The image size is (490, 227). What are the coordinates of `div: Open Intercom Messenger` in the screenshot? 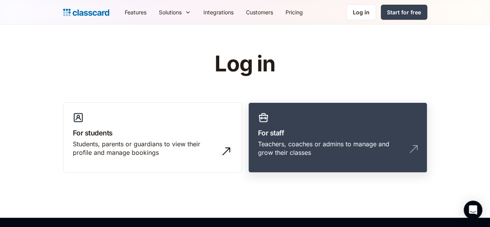 It's located at (473, 210).